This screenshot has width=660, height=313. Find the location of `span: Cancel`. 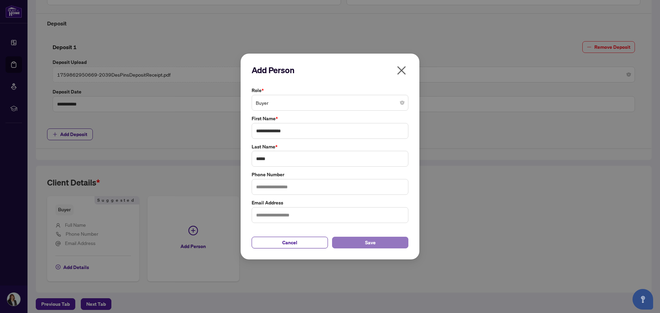

span: Cancel is located at coordinates (290, 243).